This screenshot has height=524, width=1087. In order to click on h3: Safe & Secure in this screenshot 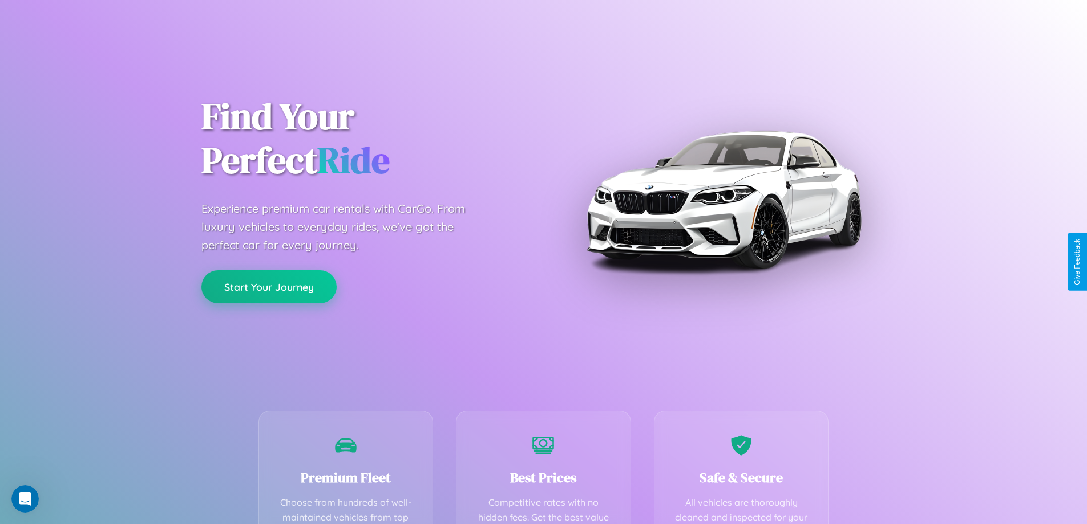, I will do `click(741, 477)`.